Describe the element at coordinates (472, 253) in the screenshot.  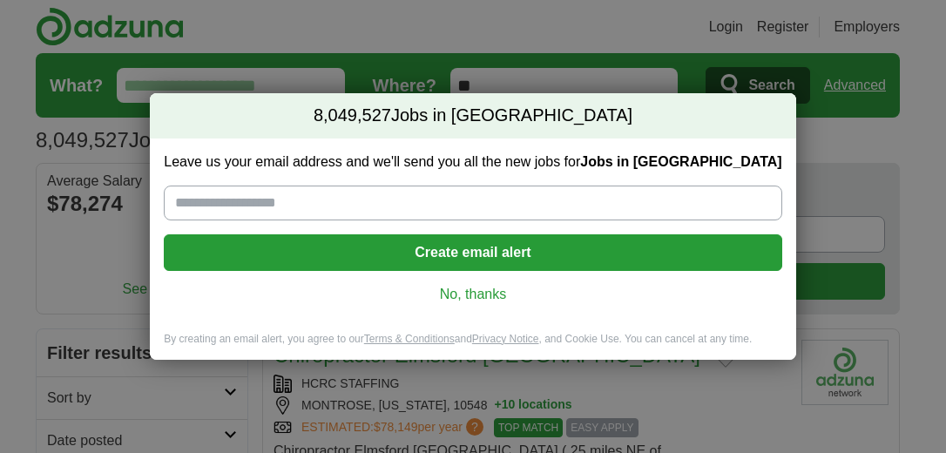
I see `button: Create email alert` at that location.